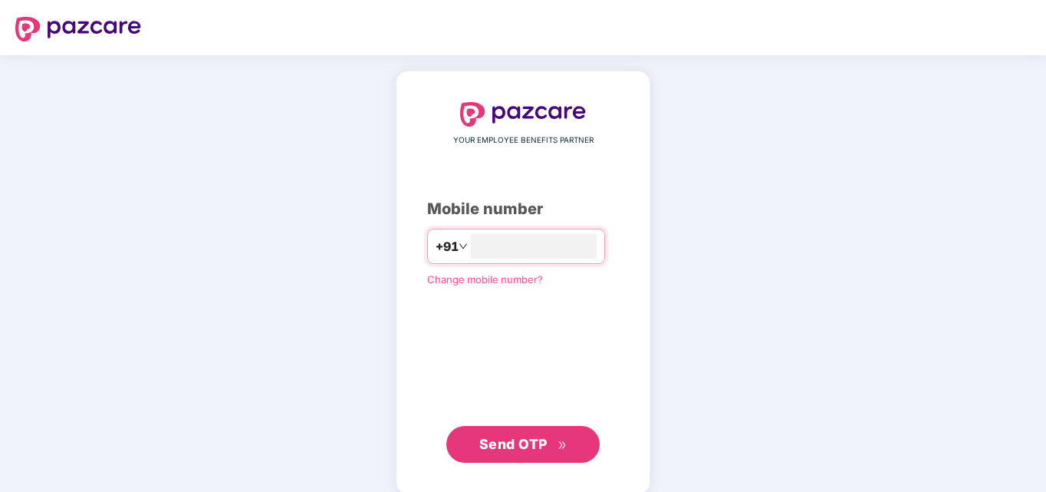  What do you see at coordinates (523, 209) in the screenshot?
I see `div: Mobile number` at bounding box center [523, 209].